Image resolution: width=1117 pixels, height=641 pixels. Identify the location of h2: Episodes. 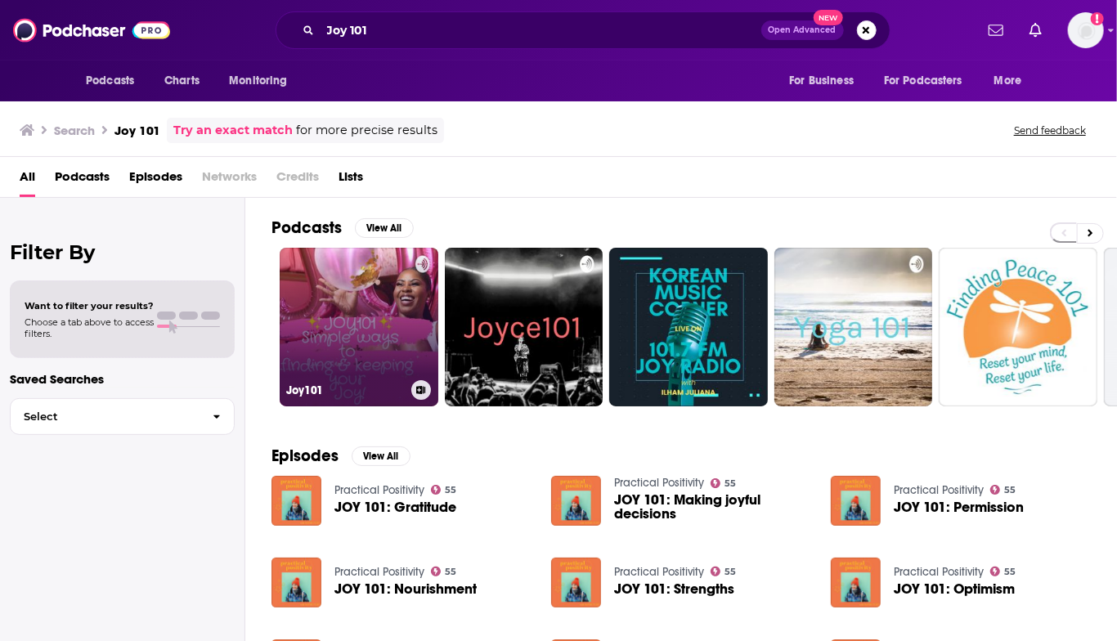
(305, 455).